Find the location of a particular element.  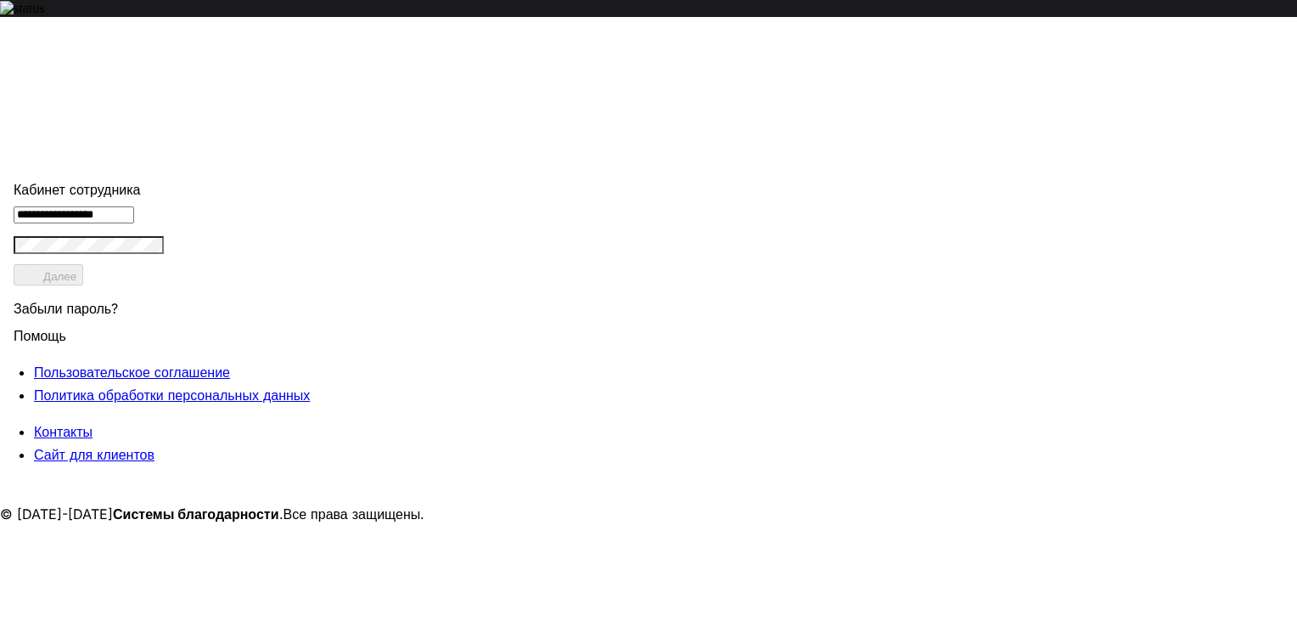

button: Далее is located at coordinates (48, 274).